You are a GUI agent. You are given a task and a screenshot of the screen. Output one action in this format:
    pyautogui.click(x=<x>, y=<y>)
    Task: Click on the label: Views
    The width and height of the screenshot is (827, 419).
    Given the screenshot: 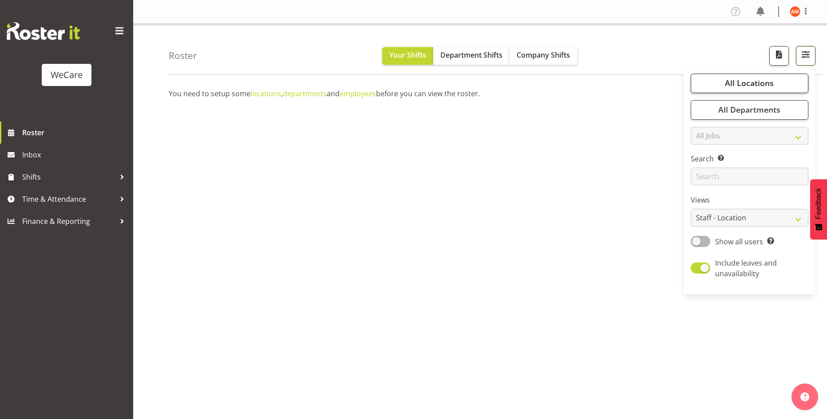 What is the action you would take?
    pyautogui.click(x=749, y=200)
    